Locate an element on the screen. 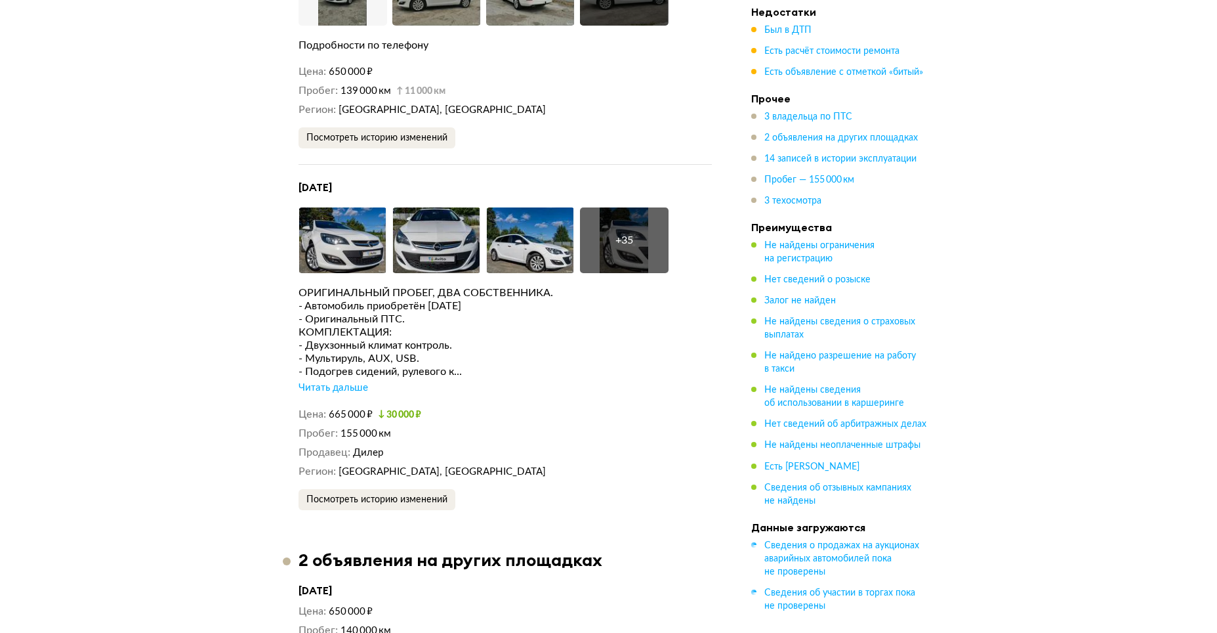 The height and width of the screenshot is (633, 1217). span: 3 техосмотра is located at coordinates (793, 201).